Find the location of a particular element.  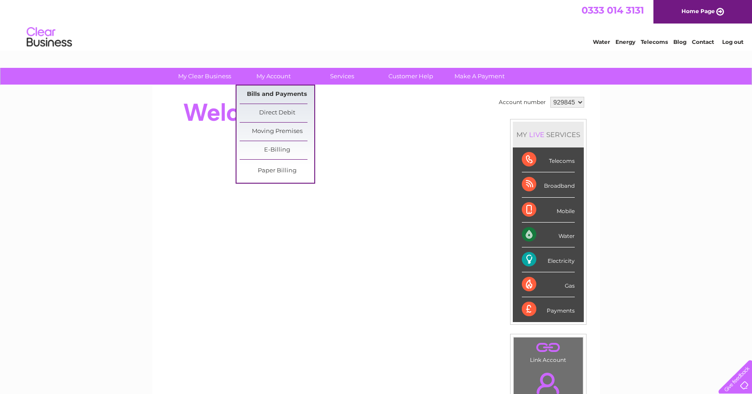

a: Bills and Payments is located at coordinates (277, 95).